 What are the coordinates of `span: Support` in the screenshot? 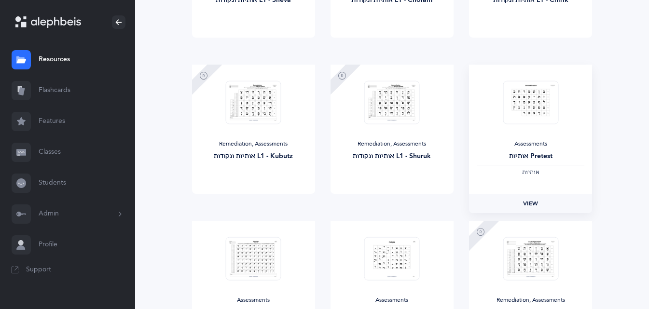 It's located at (39, 270).